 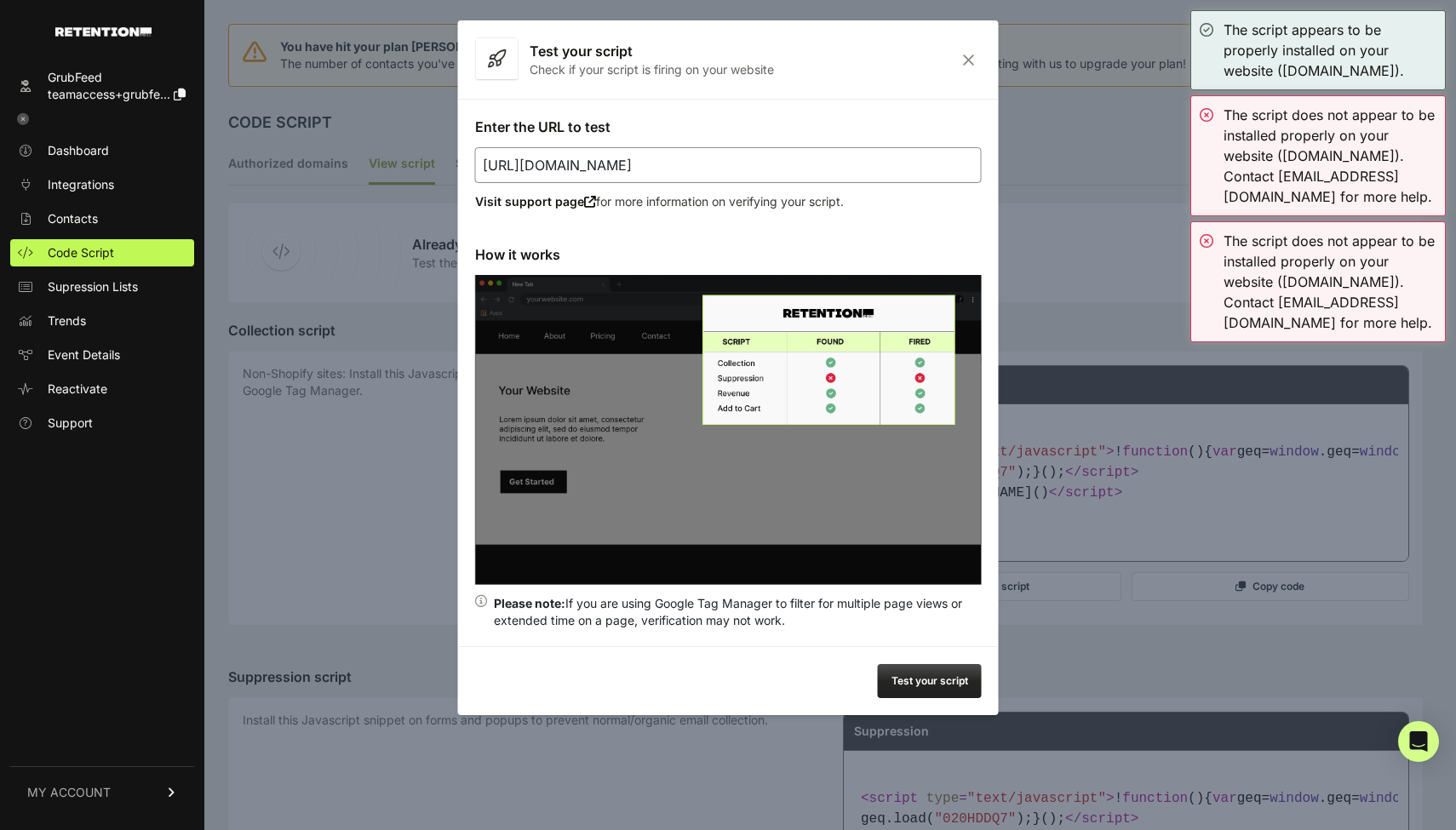 I want to click on a: GrubFeed teamaccess+grubfe..., so click(x=102, y=86).